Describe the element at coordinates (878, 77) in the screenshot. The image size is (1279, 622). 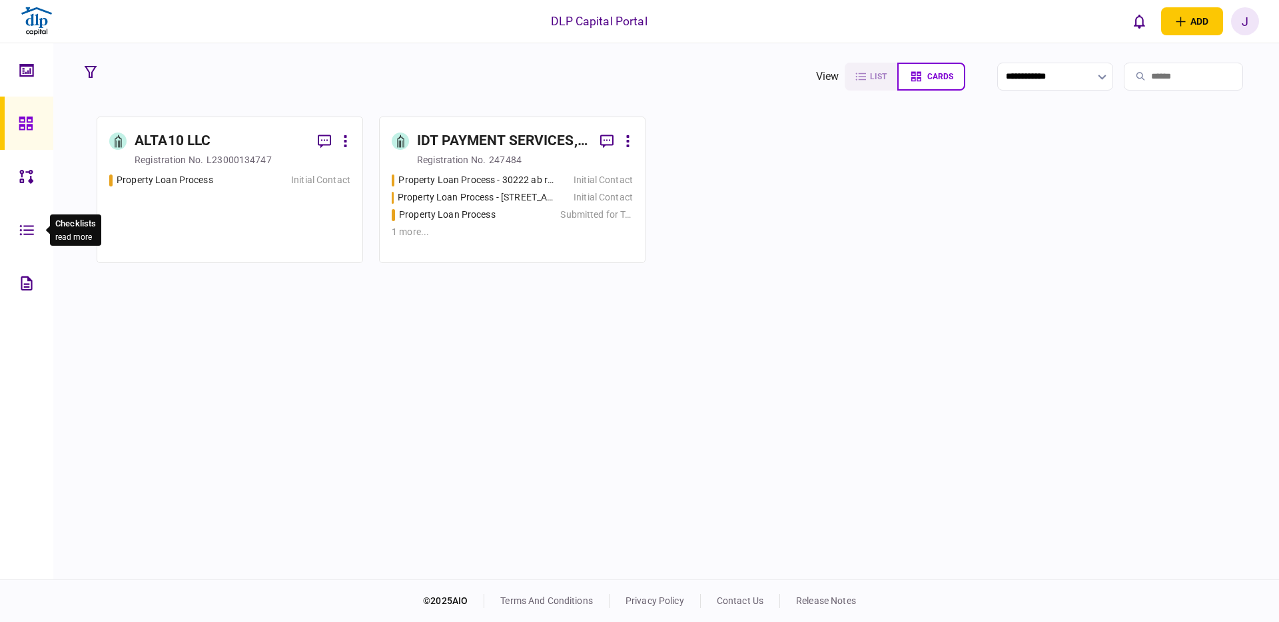
I see `span: list` at that location.